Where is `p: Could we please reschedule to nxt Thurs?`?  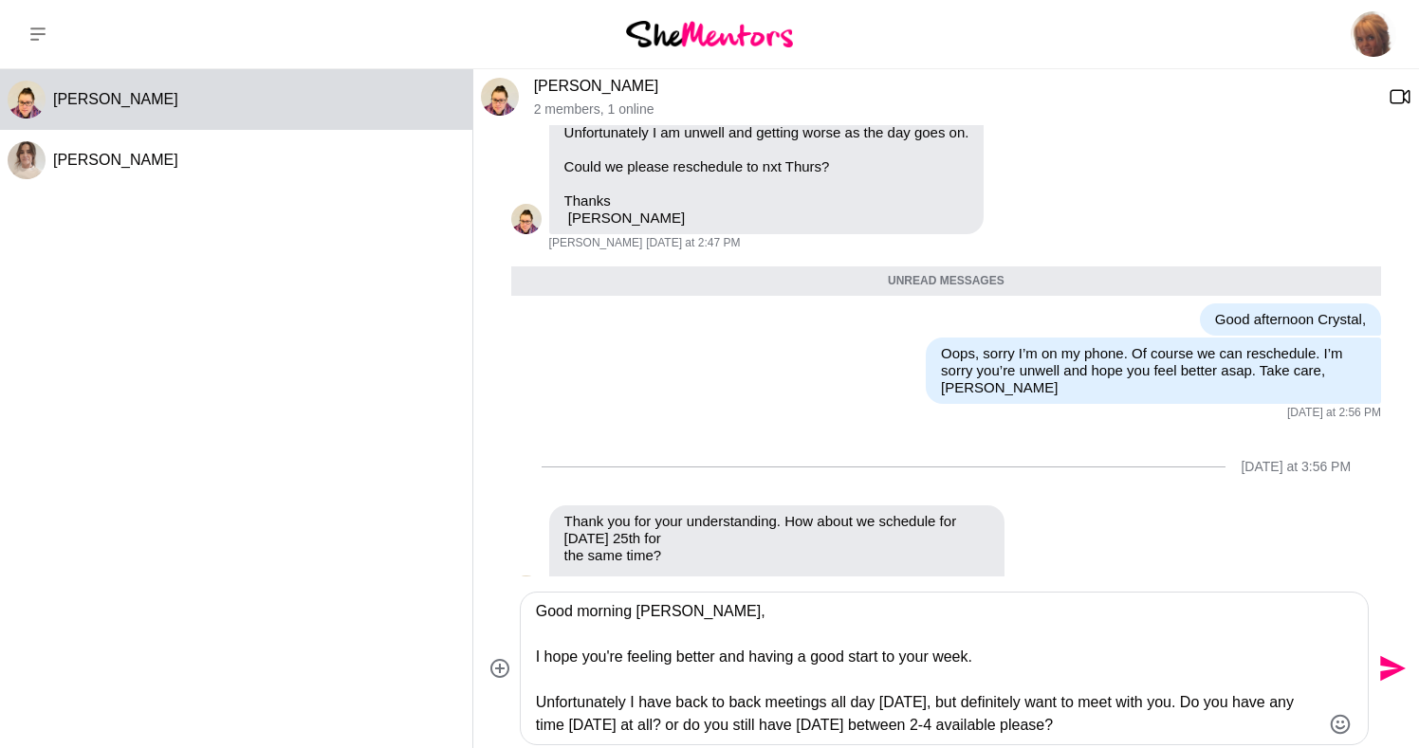 p: Could we please reschedule to nxt Thurs? is located at coordinates (767, 167).